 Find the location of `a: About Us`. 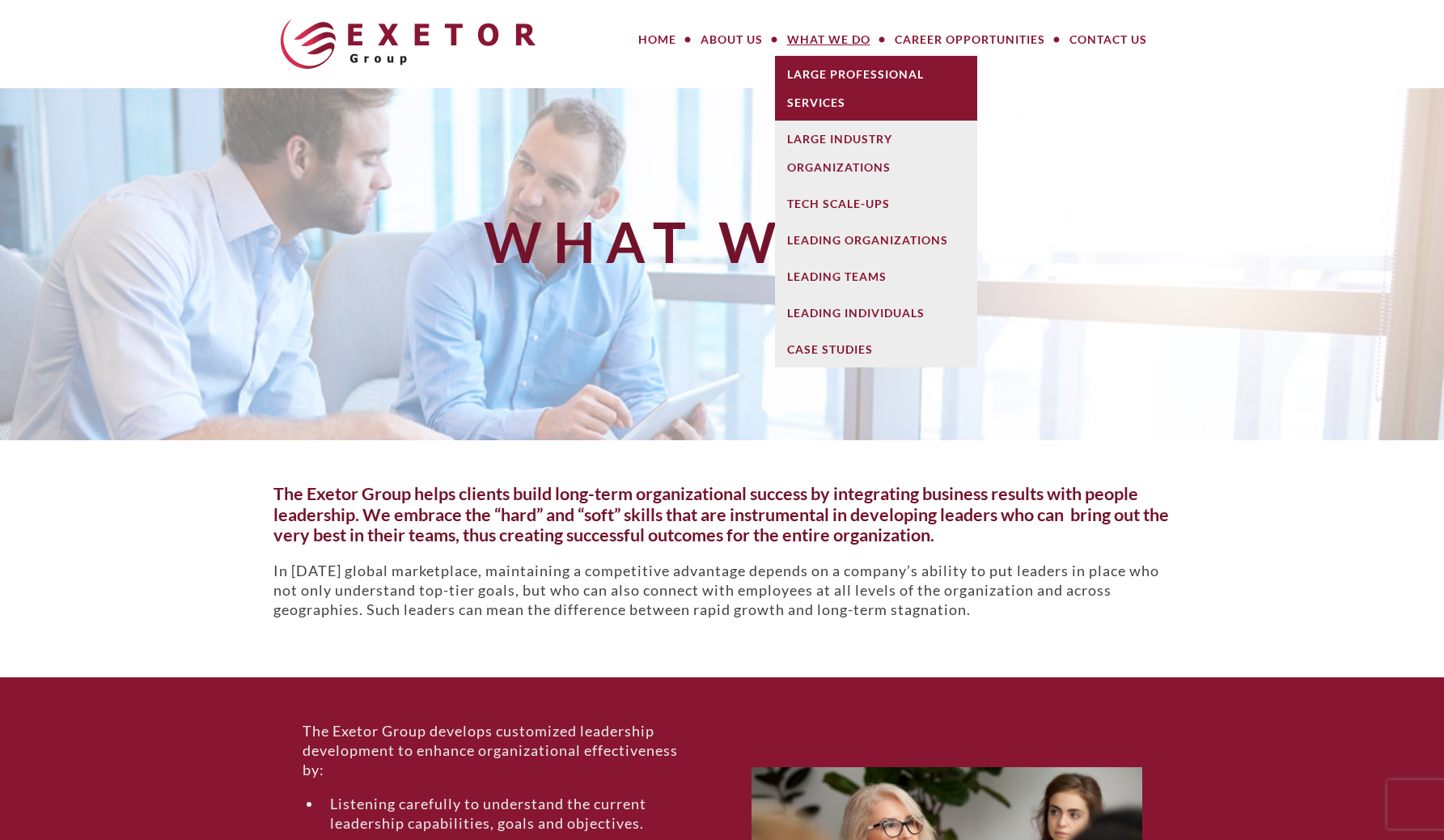

a: About Us is located at coordinates (732, 40).